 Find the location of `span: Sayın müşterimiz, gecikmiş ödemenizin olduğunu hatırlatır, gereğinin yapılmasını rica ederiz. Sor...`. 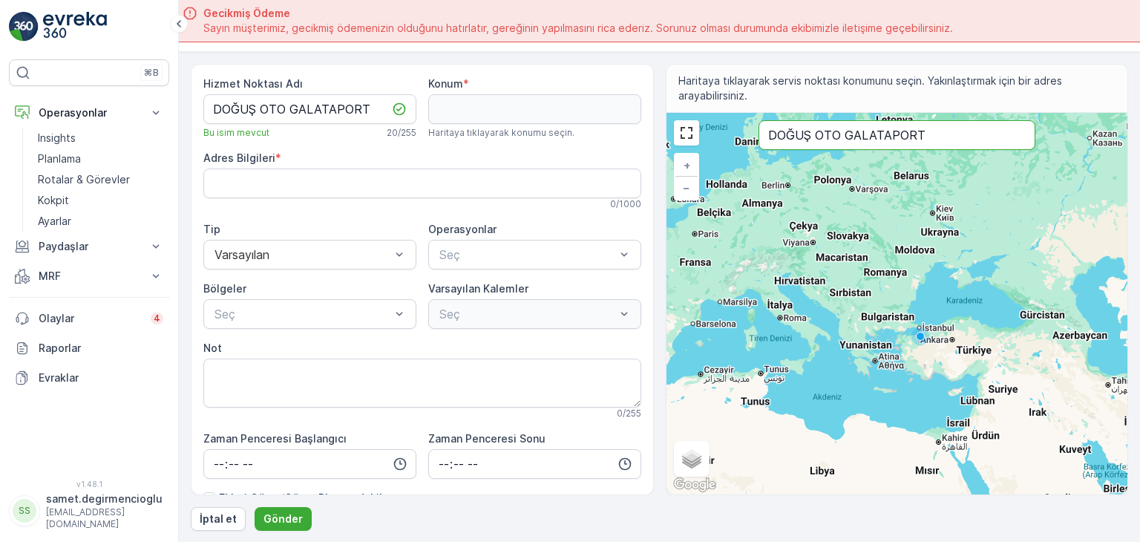

span: Sayın müşterimiz, gecikmiş ödemenizin olduğunu hatırlatır, gereğinin yapılmasını rica ederiz. Sor... is located at coordinates (578, 28).